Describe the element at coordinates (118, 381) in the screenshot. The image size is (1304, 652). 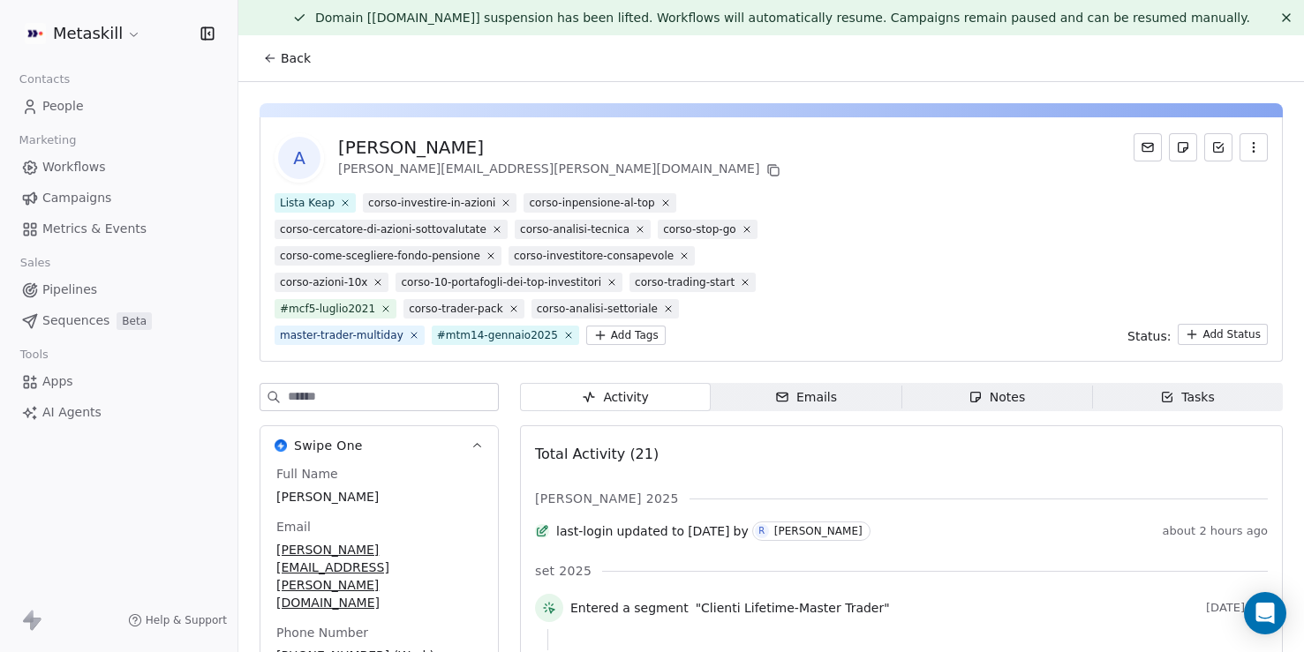
I see `a: Apps` at that location.